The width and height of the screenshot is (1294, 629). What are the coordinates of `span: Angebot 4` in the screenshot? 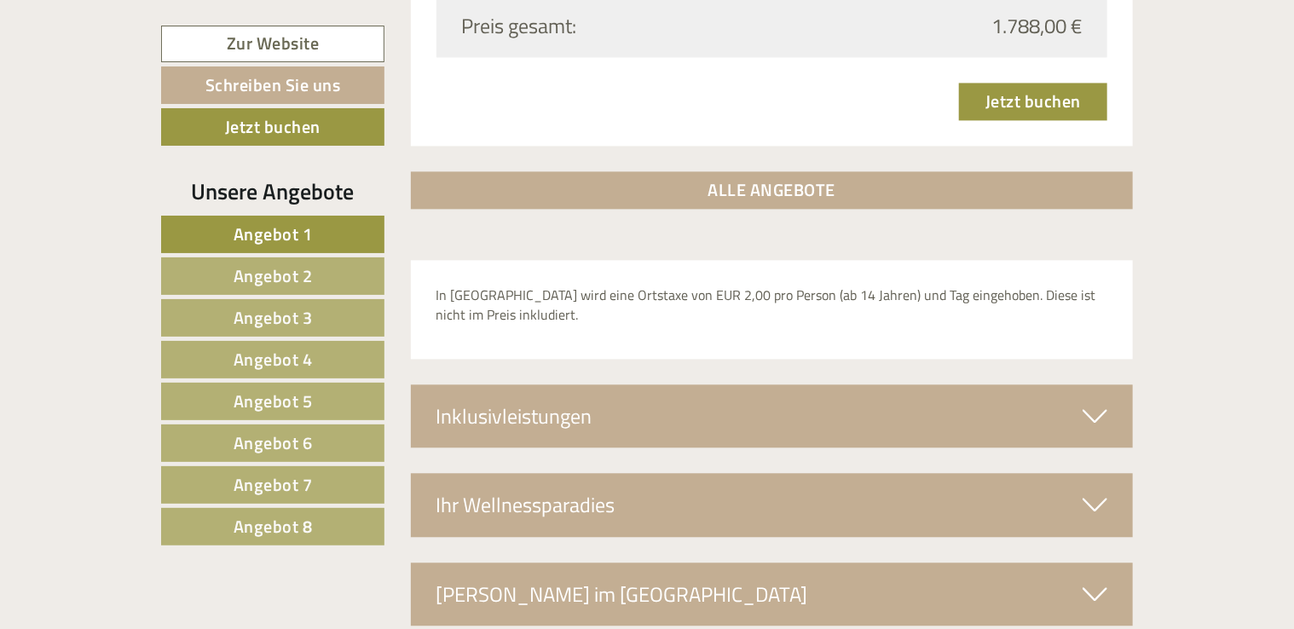 It's located at (273, 359).